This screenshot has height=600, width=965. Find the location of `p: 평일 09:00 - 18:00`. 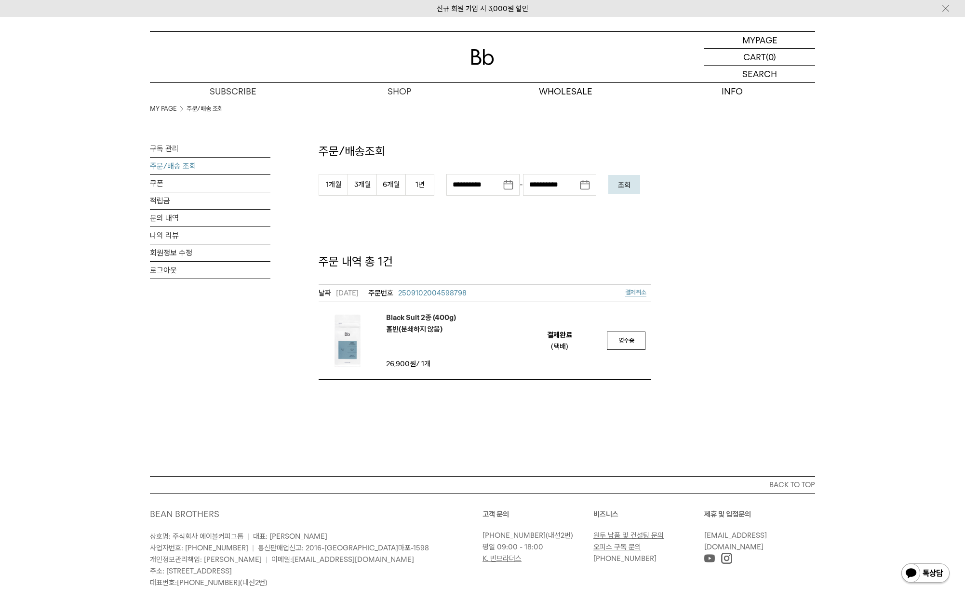

p: 평일 09:00 - 18:00 is located at coordinates (536, 547).